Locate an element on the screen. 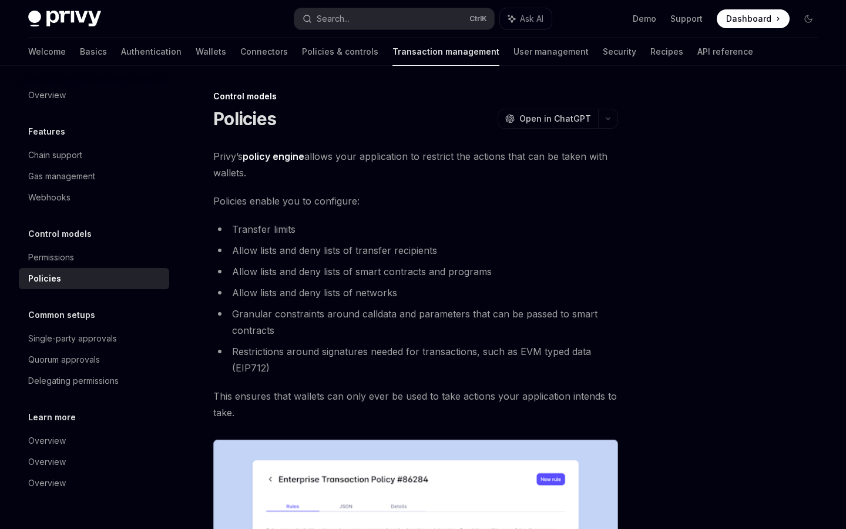 The width and height of the screenshot is (846, 529). div: Control models is located at coordinates (415, 96).